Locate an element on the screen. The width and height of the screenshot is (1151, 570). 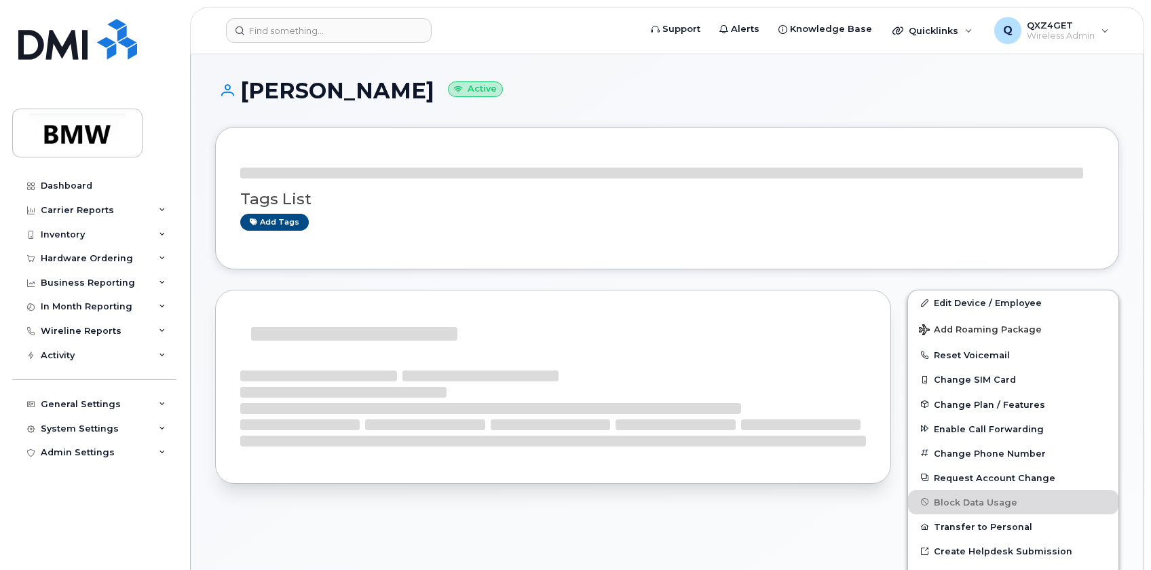
button: Change Plan / Features is located at coordinates (1013, 404).